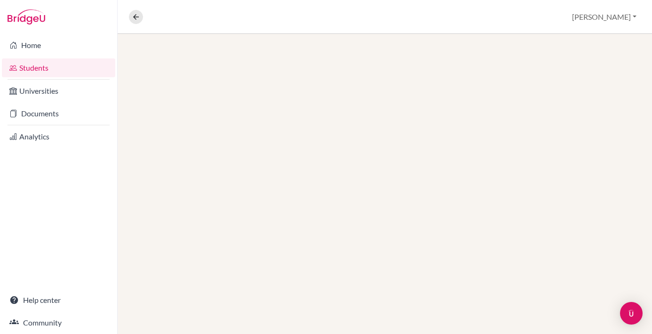  Describe the element at coordinates (58, 68) in the screenshot. I see `a: Students` at that location.